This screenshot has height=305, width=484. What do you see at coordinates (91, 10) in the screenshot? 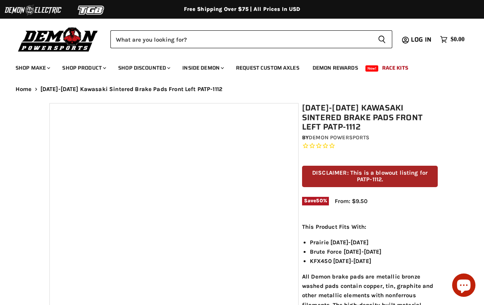
I see `img: TGB Logo 2` at bounding box center [91, 10].